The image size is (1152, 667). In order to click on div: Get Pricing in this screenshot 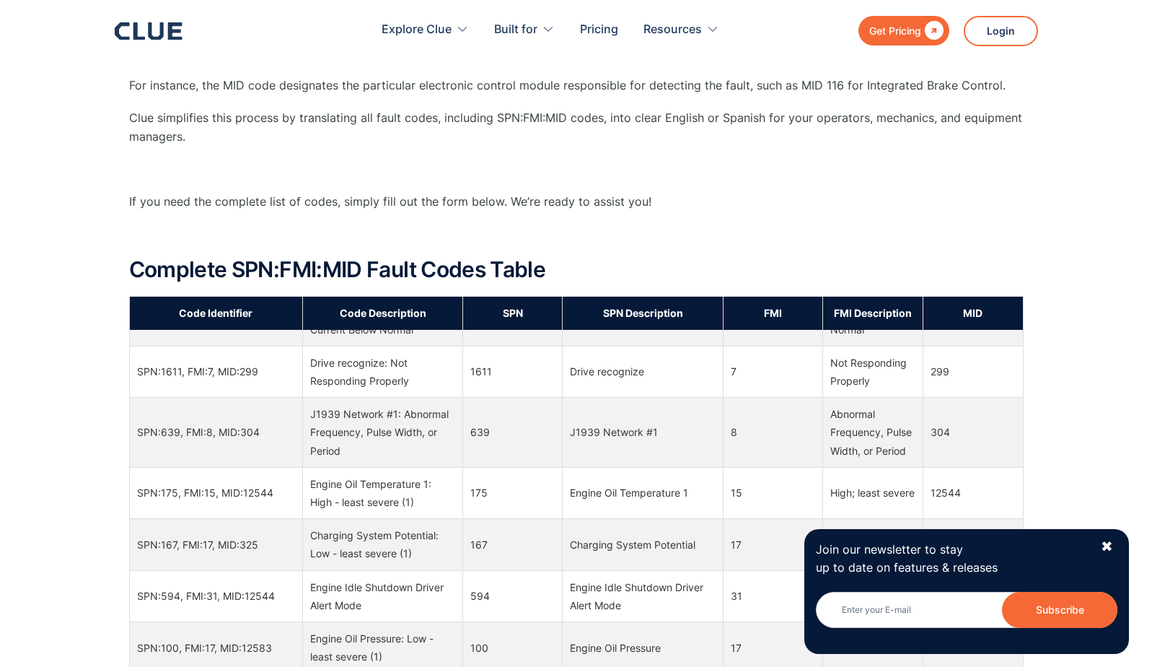, I will do `click(895, 30)`.